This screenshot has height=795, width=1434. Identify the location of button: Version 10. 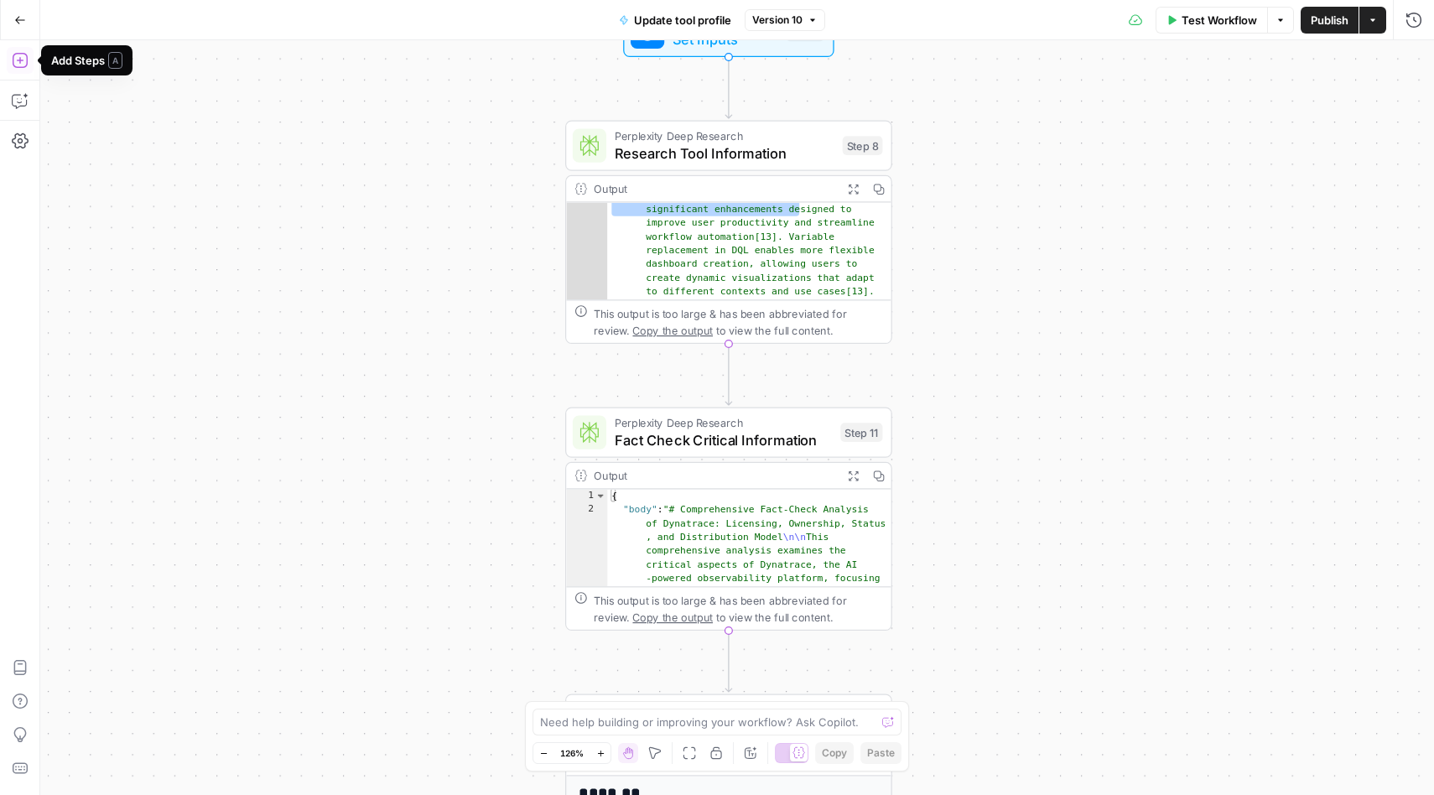
(785, 20).